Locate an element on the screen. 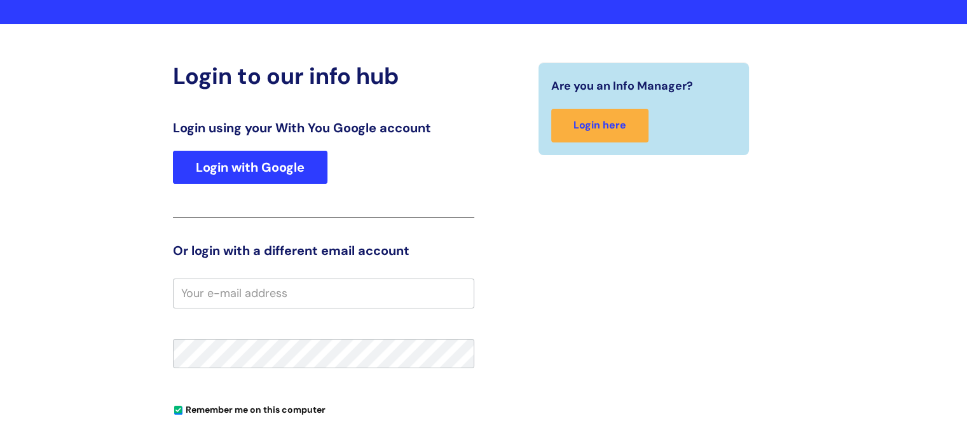 This screenshot has width=967, height=442. span: Are you an Info Manager? is located at coordinates (622, 86).